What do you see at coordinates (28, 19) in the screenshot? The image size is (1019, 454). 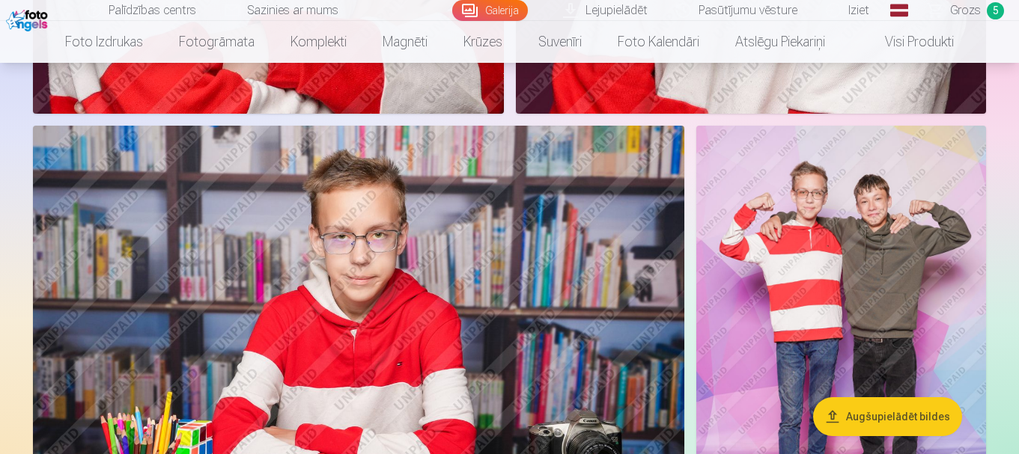 I see `img: /fa1` at bounding box center [28, 19].